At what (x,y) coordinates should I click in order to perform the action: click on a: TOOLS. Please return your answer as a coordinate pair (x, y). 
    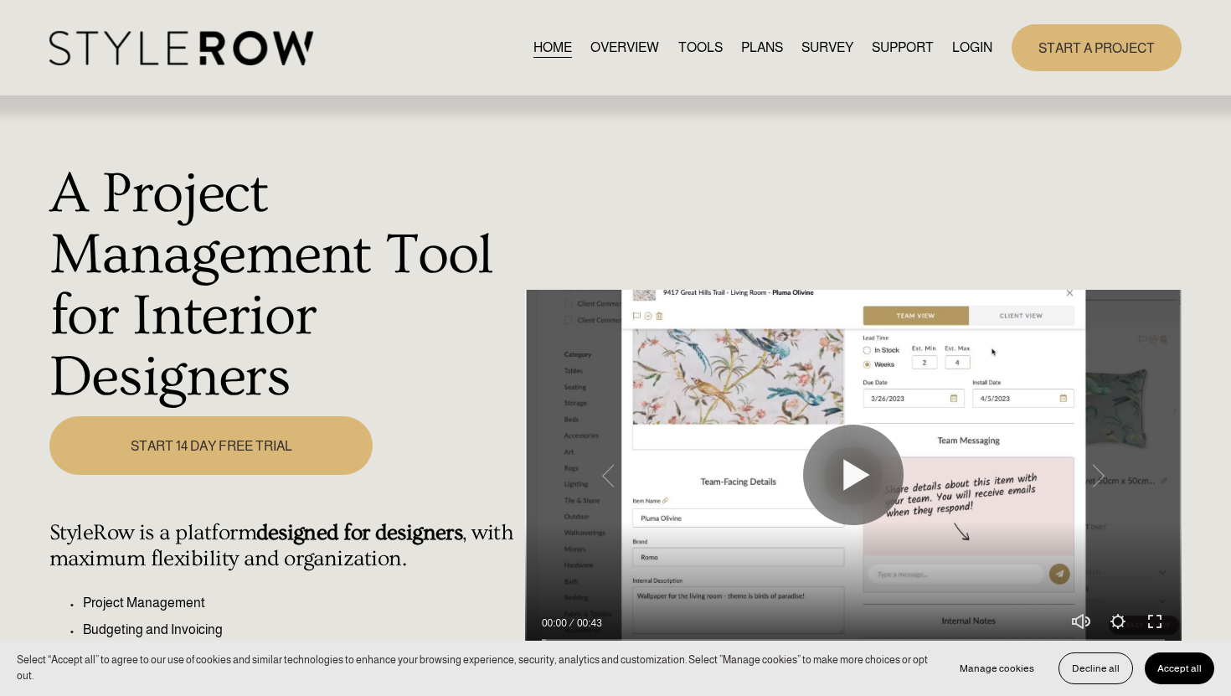
    Looking at the image, I should click on (700, 47).